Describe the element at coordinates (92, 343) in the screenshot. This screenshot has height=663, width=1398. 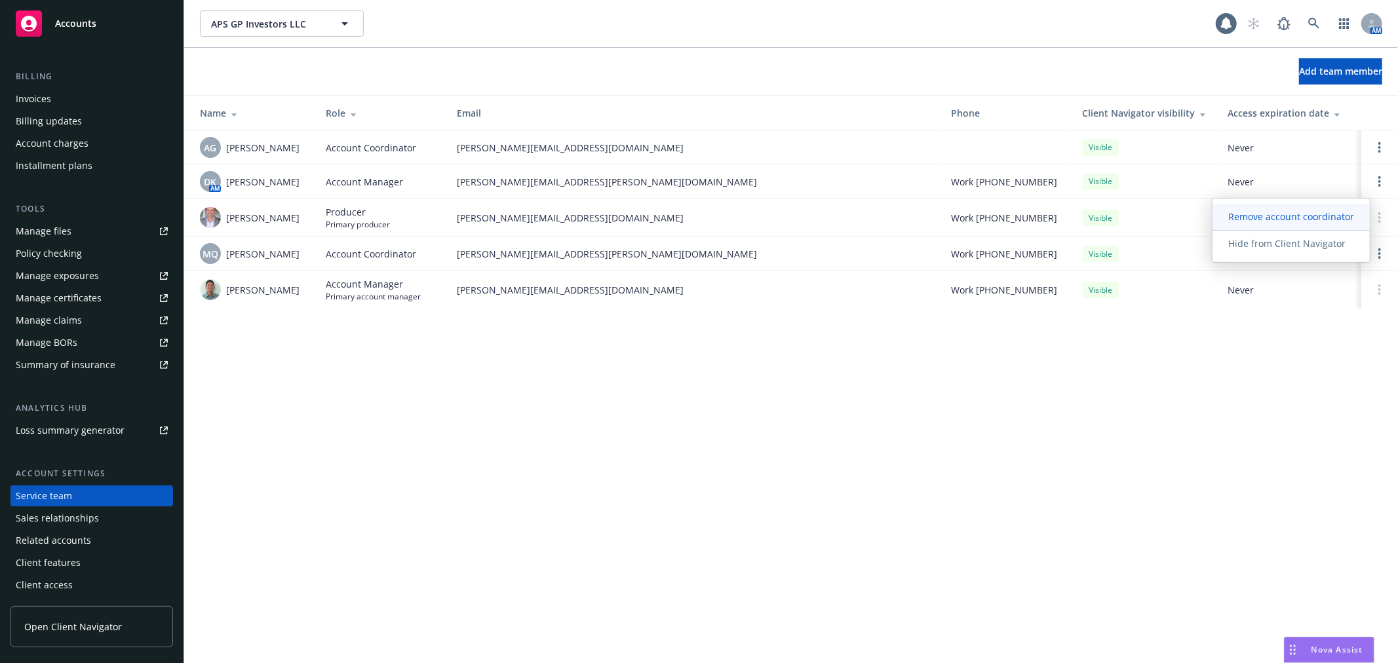
I see `a: Manage BORs` at that location.